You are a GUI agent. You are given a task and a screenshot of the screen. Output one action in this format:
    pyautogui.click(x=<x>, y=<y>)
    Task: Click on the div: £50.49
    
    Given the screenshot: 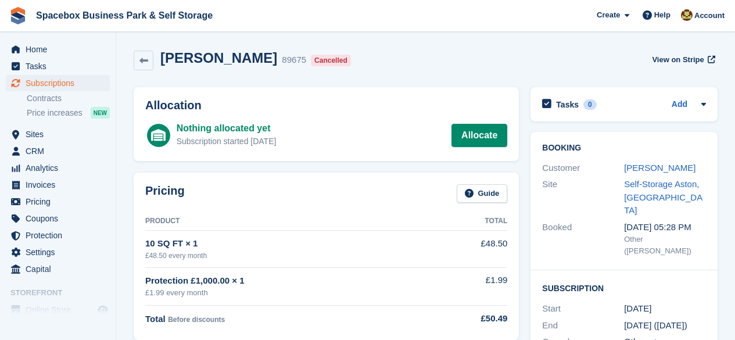 What is the action you would take?
    pyautogui.click(x=469, y=318)
    